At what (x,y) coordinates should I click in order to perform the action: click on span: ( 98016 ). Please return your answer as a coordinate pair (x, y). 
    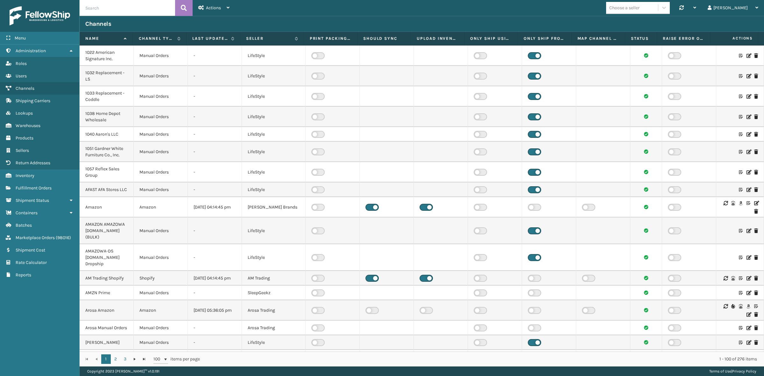
    Looking at the image, I should click on (63, 238).